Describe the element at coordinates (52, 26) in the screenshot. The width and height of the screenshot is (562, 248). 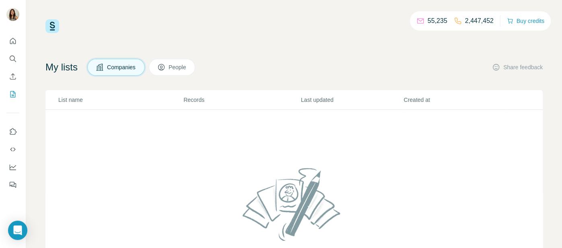
I see `img: Surfe Logo` at that location.